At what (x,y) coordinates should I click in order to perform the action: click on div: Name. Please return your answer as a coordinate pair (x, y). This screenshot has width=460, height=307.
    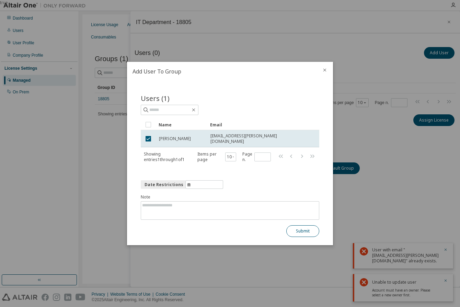
    Looking at the image, I should click on (182, 125).